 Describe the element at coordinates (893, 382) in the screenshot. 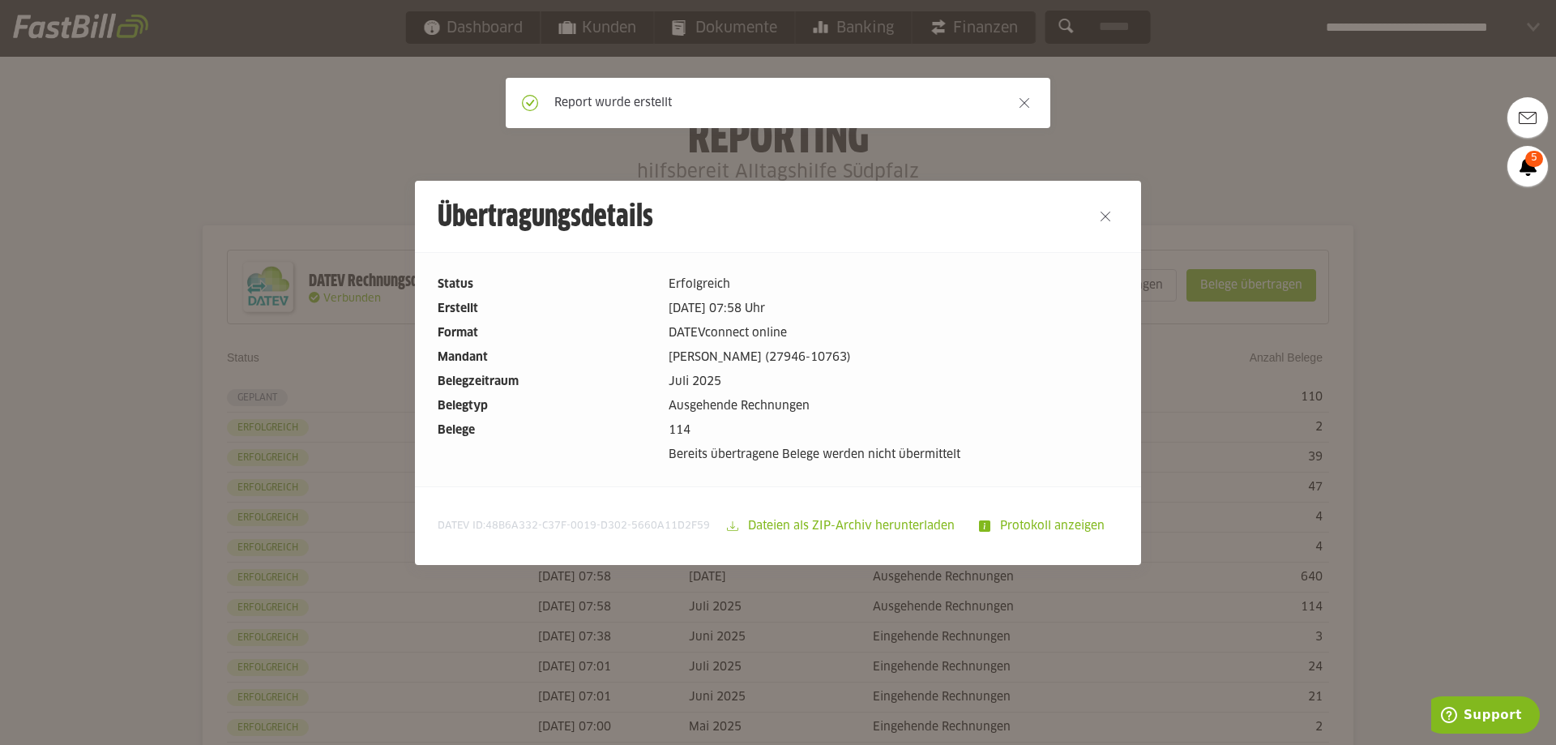

I see `dd: Juli 2025` at that location.